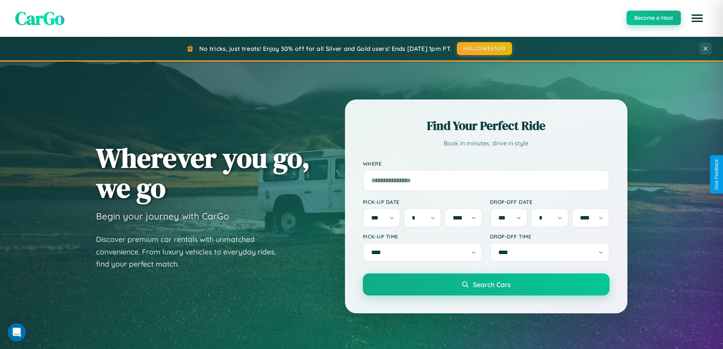  What do you see at coordinates (484, 49) in the screenshot?
I see `button: HALLOWEEN30` at bounding box center [484, 49].